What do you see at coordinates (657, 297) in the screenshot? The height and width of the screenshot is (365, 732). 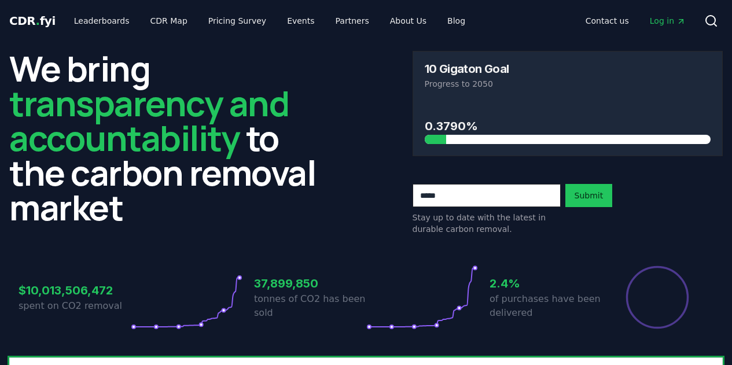 I see `div: Percentage of sales delivered` at bounding box center [657, 297].